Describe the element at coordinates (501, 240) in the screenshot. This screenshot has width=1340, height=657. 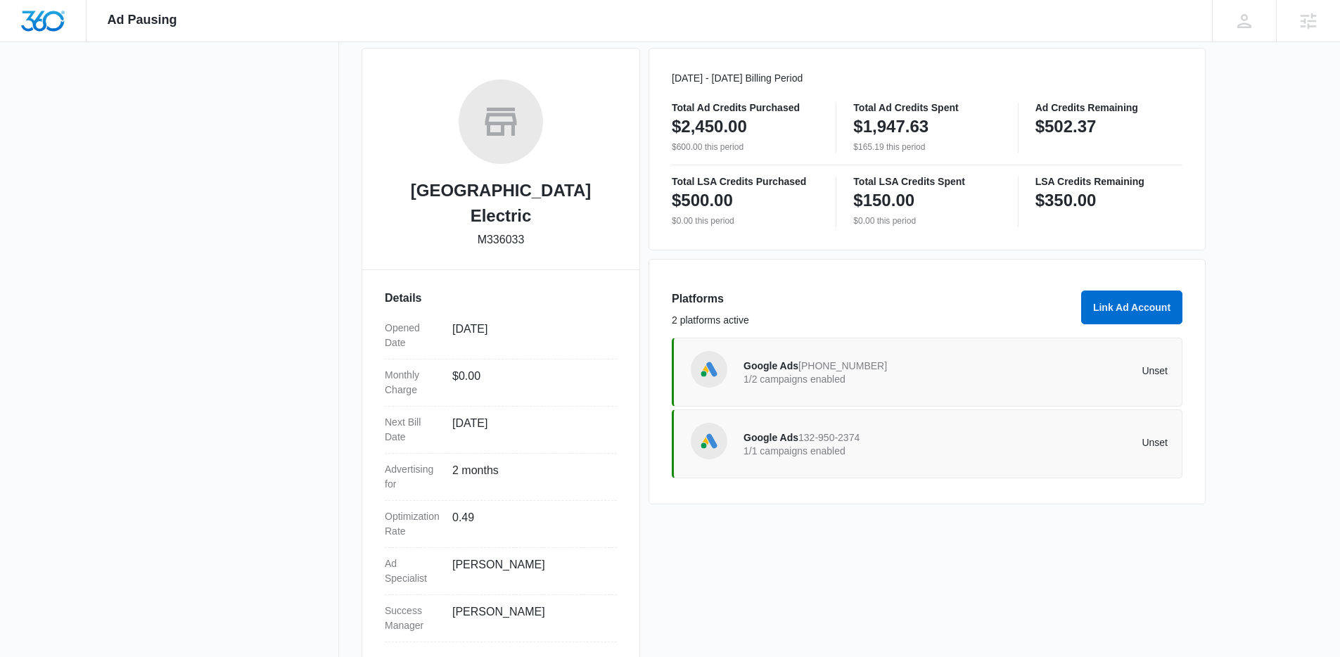
I see `p: M336033` at that location.